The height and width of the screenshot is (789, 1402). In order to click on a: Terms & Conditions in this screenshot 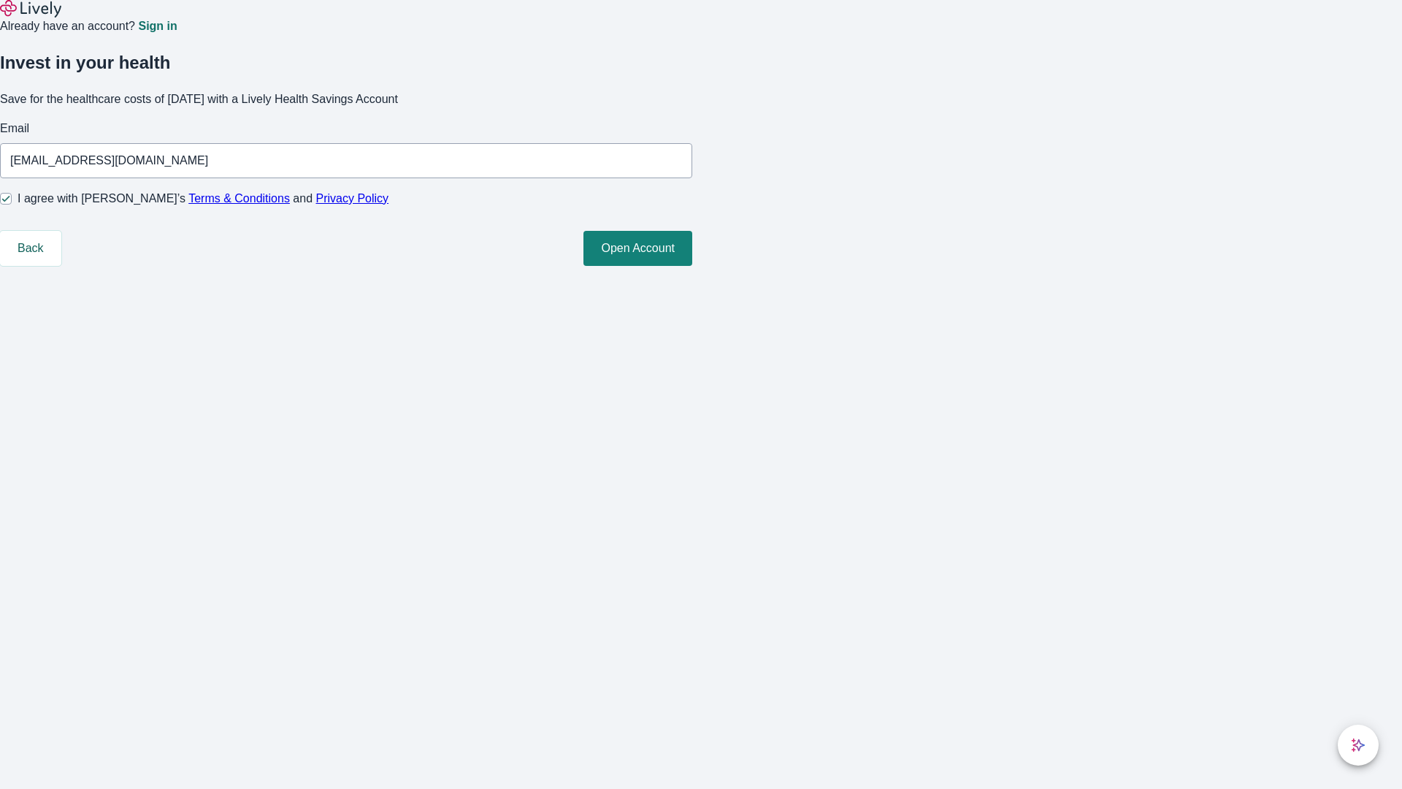, I will do `click(239, 198)`.